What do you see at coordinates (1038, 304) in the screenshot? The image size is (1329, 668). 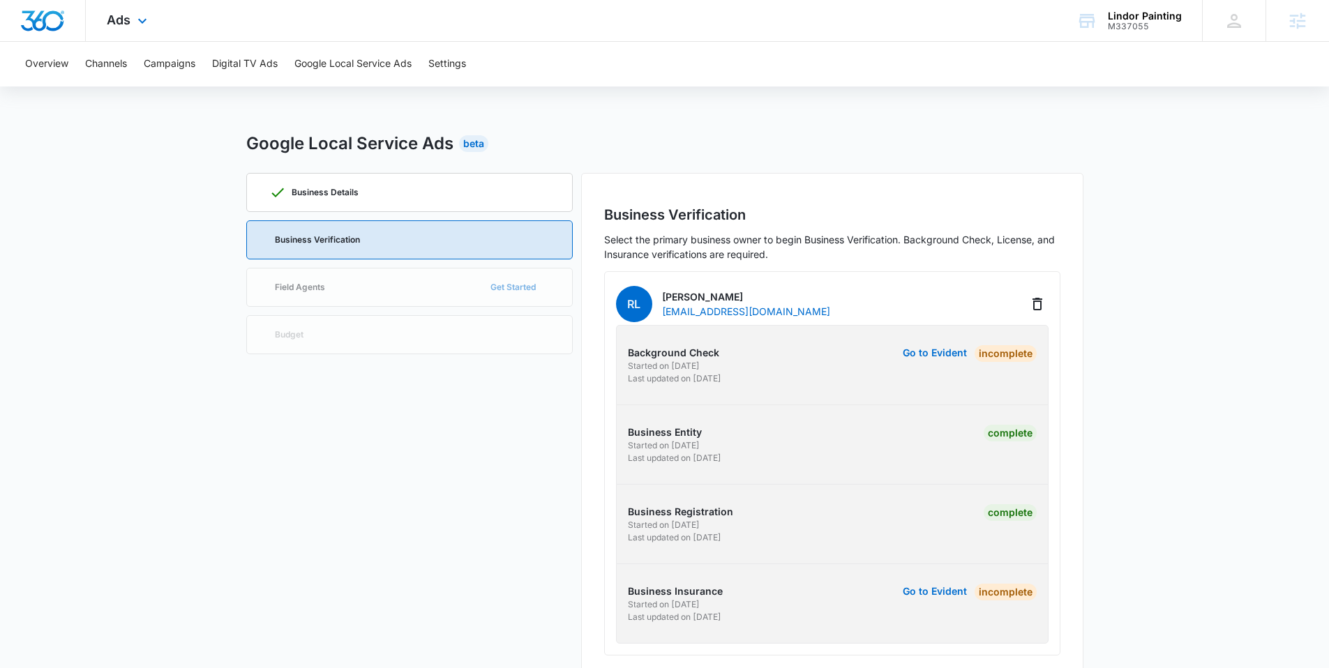 I see `button: Delete` at bounding box center [1038, 304].